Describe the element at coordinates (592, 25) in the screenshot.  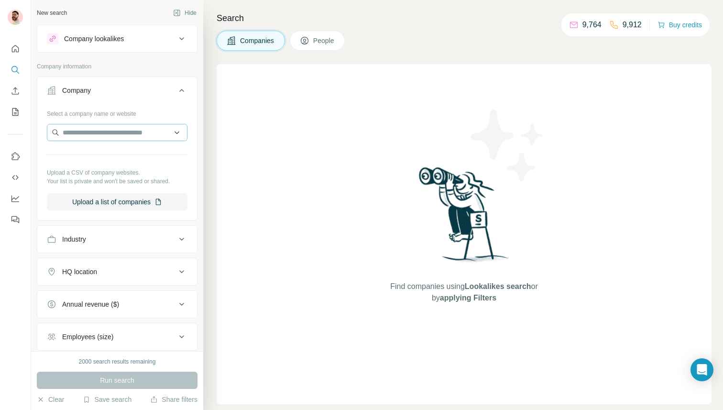
I see `p: 9,764` at that location.